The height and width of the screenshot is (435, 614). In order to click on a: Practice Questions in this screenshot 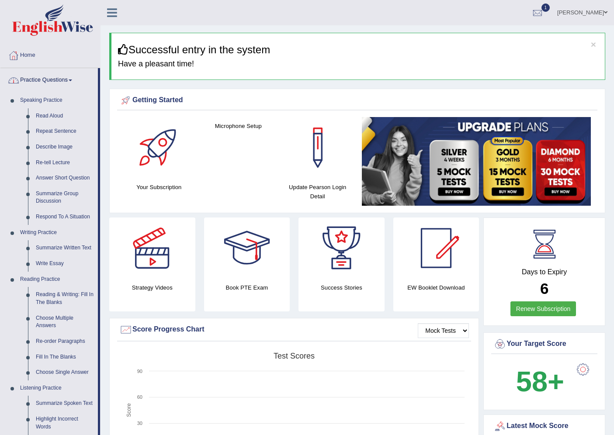, I will do `click(49, 79)`.